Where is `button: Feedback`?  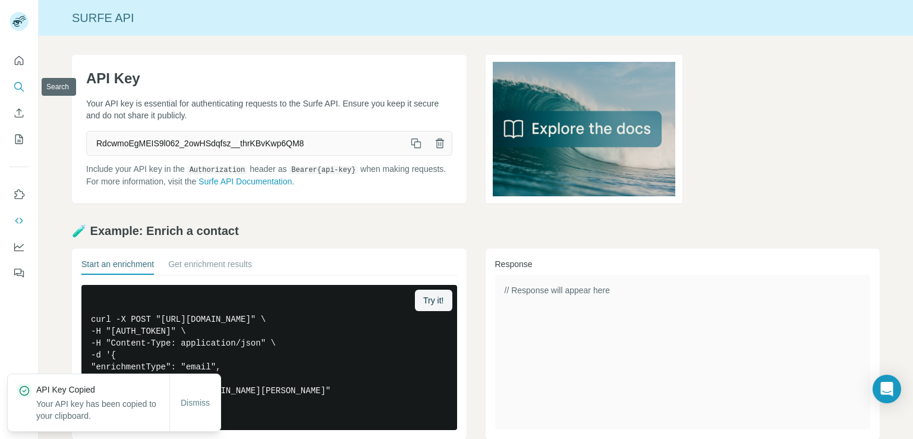 button: Feedback is located at coordinates (19, 273).